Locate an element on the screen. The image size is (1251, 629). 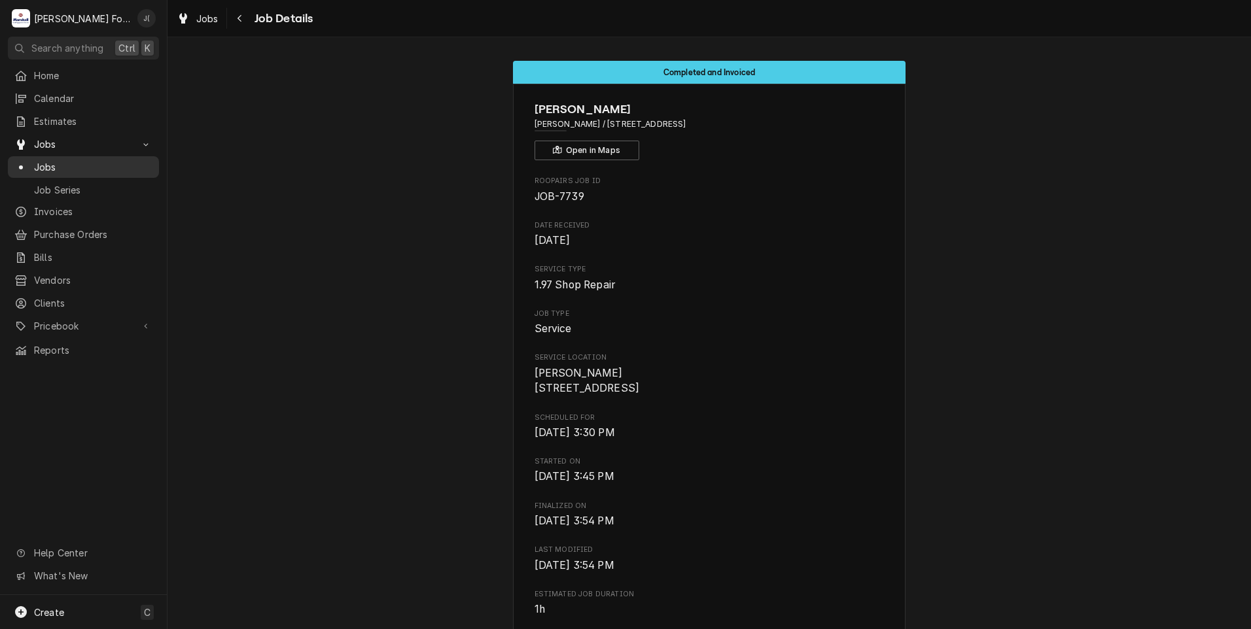
span: 1.97 Shop Repair is located at coordinates (575, 285).